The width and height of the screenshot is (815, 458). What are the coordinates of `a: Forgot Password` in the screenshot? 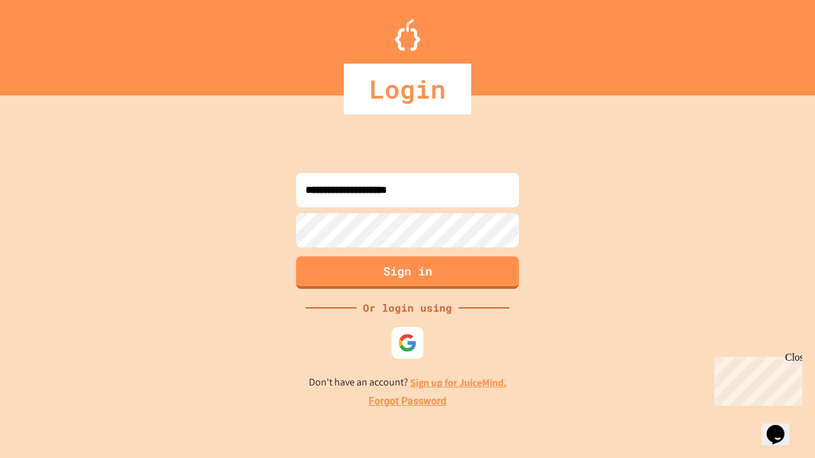 It's located at (408, 402).